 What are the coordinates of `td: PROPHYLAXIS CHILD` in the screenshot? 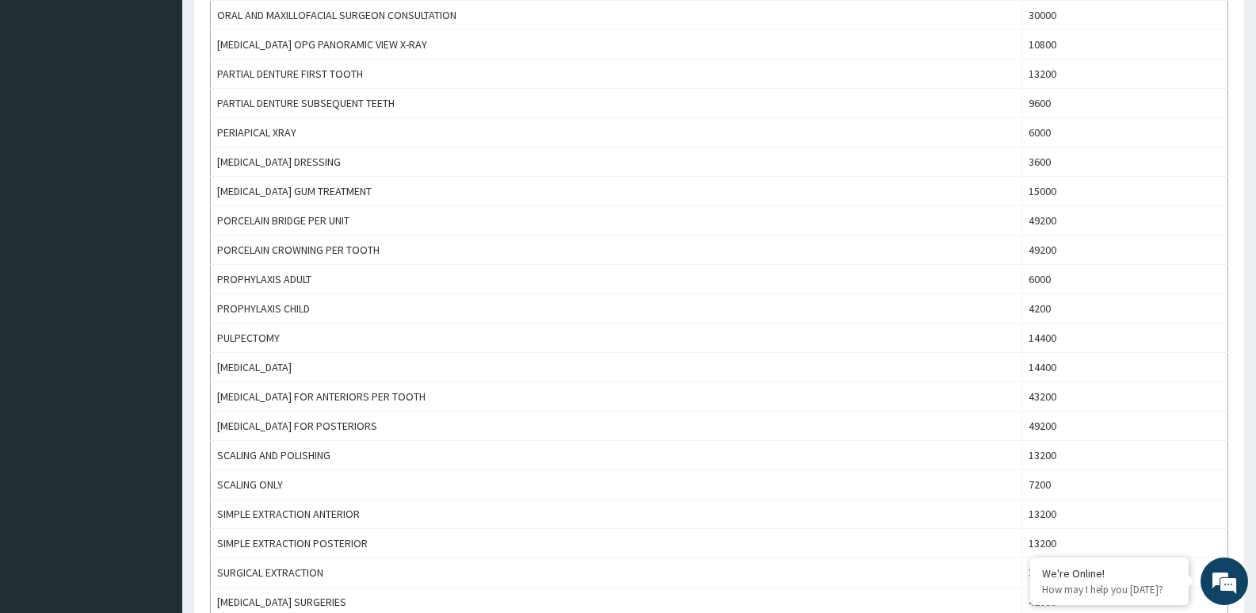 It's located at (617, 308).